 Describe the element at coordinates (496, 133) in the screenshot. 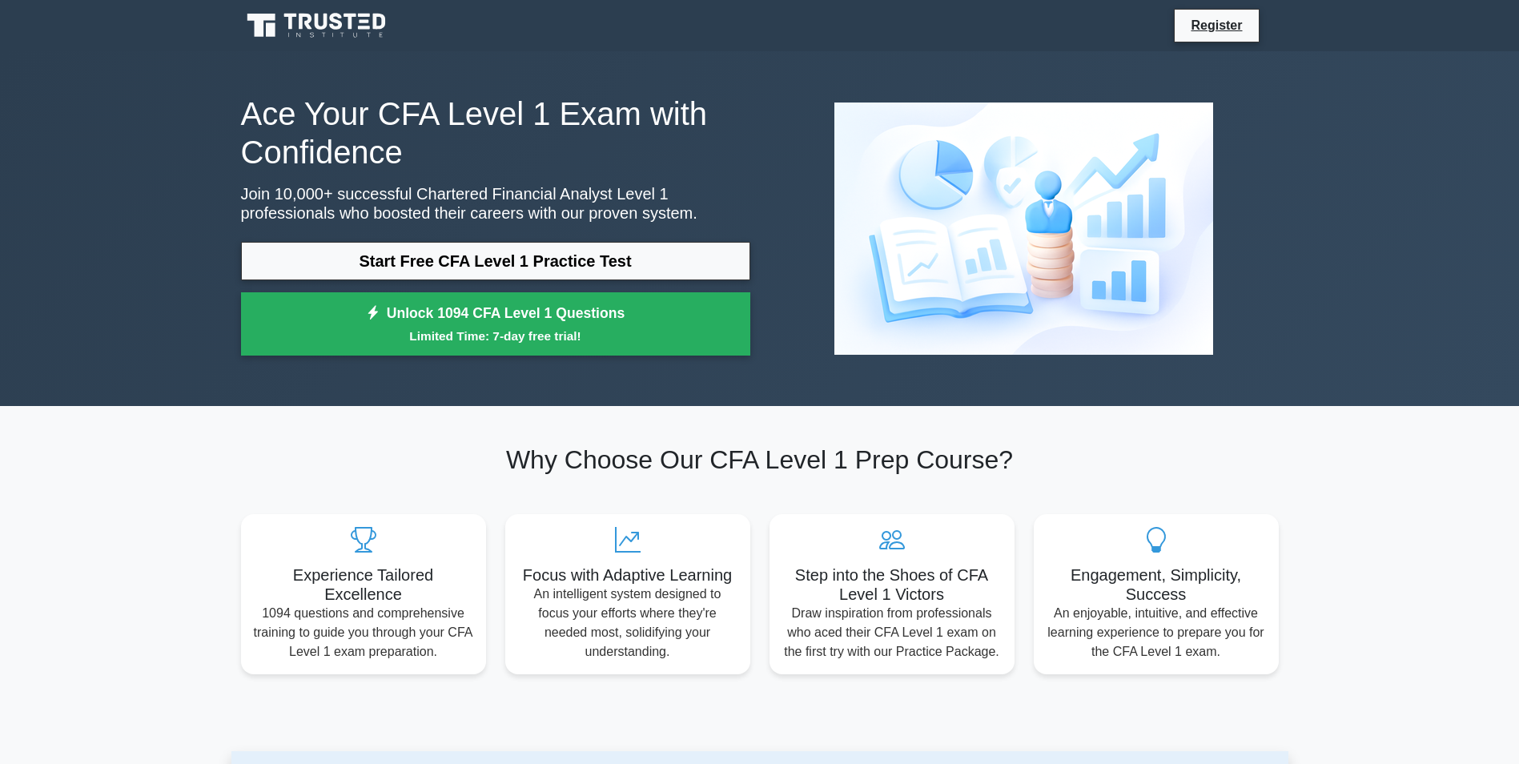

I see `h1: Ace Your CFA Level 1 Exam with Confidence` at that location.